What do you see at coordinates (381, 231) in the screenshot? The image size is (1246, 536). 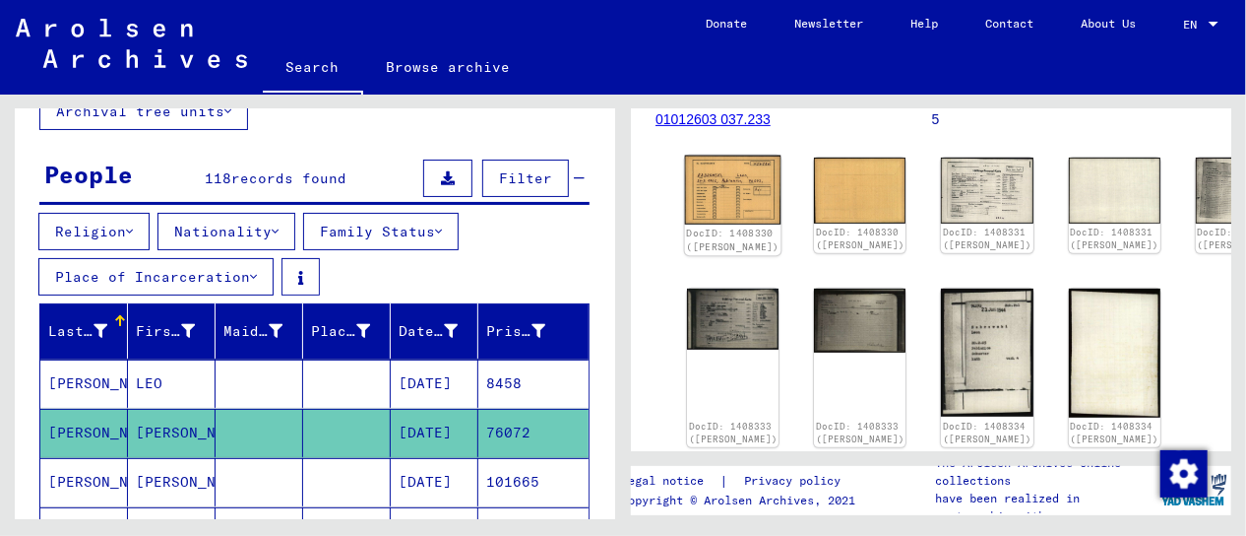 I see `button: Family Status` at bounding box center [381, 231].